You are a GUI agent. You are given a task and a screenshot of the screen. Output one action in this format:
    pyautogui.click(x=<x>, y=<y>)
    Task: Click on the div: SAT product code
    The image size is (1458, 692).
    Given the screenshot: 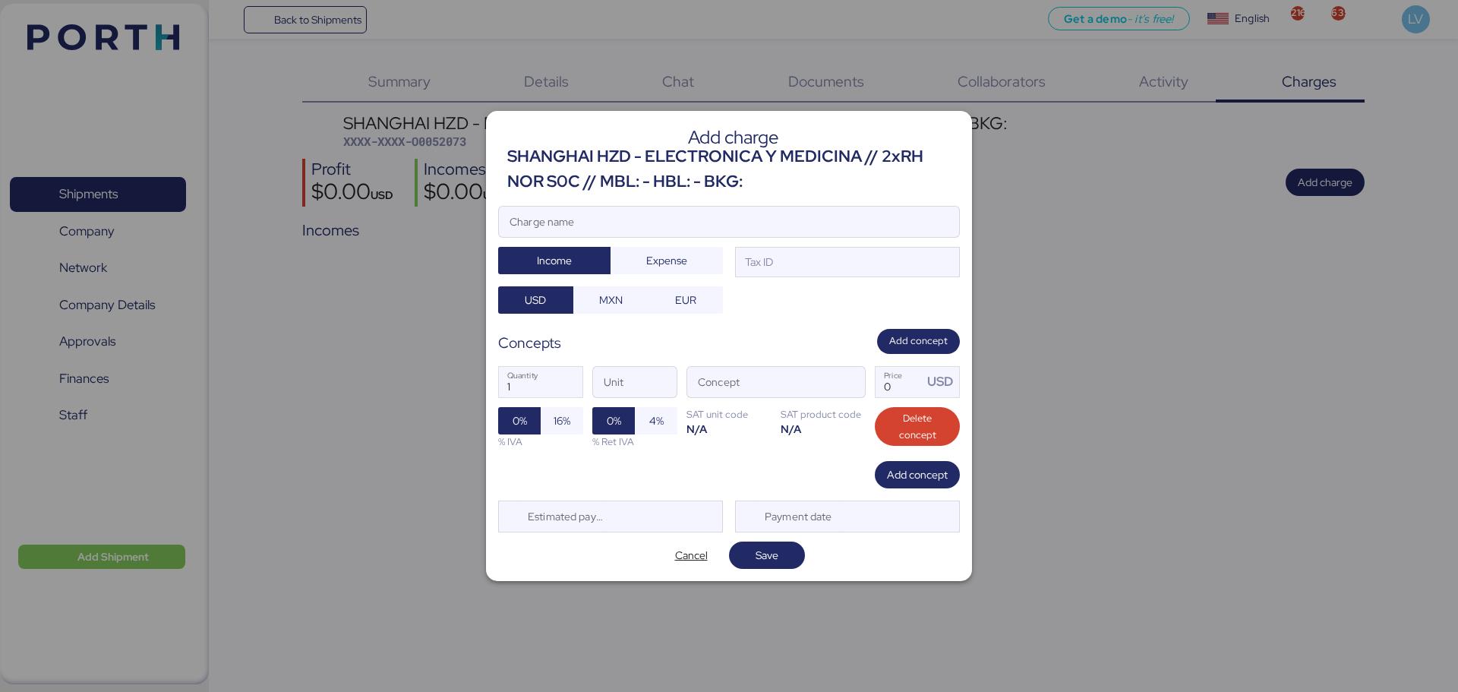 What is the action you would take?
    pyautogui.click(x=823, y=414)
    